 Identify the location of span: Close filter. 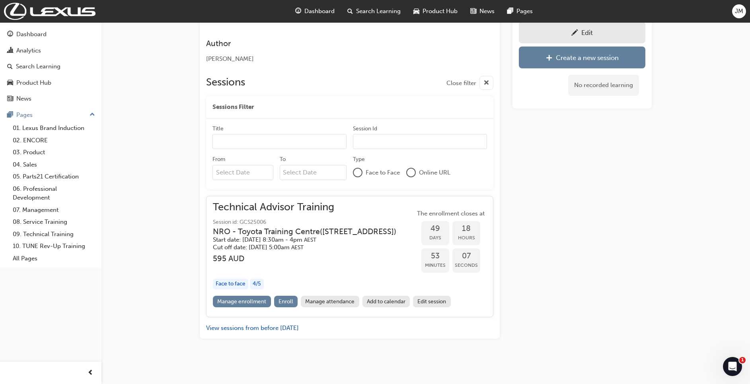
(461, 83).